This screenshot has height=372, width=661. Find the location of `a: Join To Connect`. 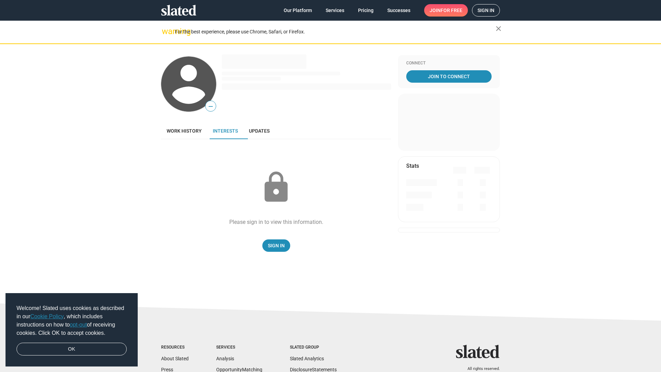

a: Join To Connect is located at coordinates (449, 76).